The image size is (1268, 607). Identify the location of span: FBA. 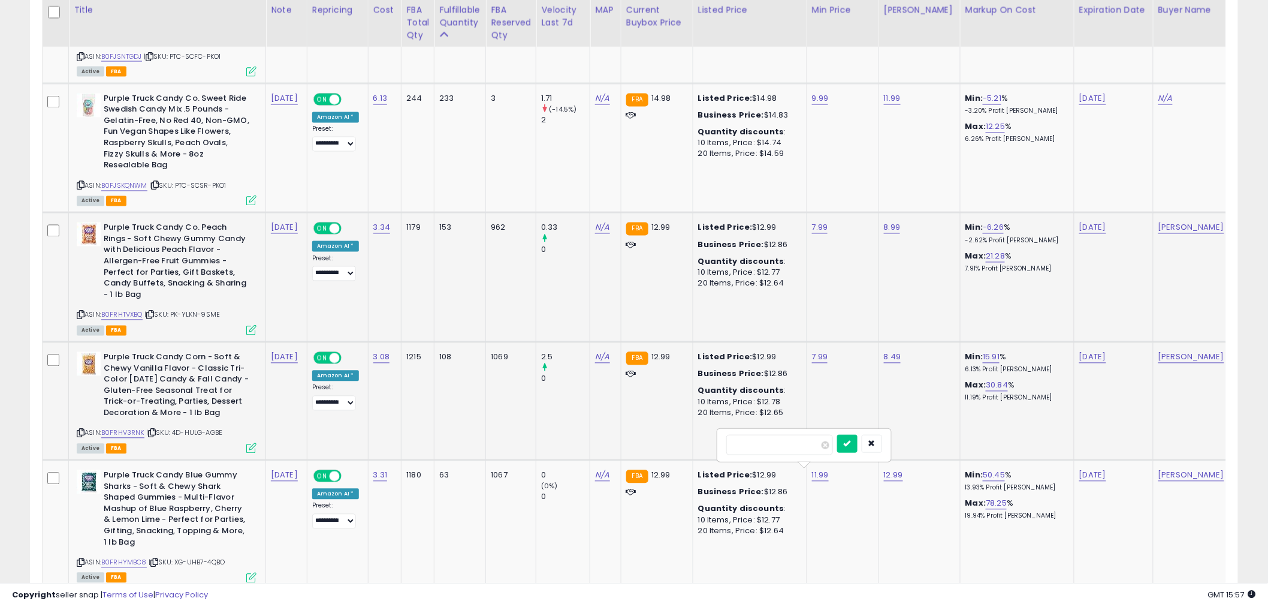
(116, 201).